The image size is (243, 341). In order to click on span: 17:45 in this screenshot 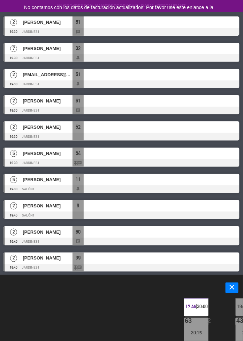, I will do `click(191, 306)`.